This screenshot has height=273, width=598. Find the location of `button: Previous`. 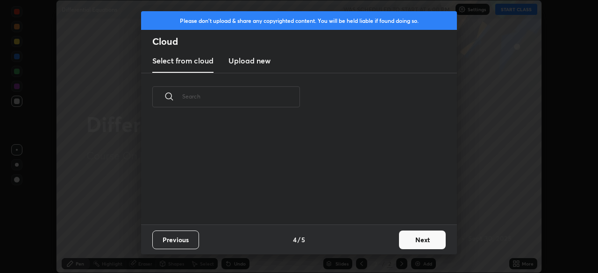

button: Previous is located at coordinates (176, 240).